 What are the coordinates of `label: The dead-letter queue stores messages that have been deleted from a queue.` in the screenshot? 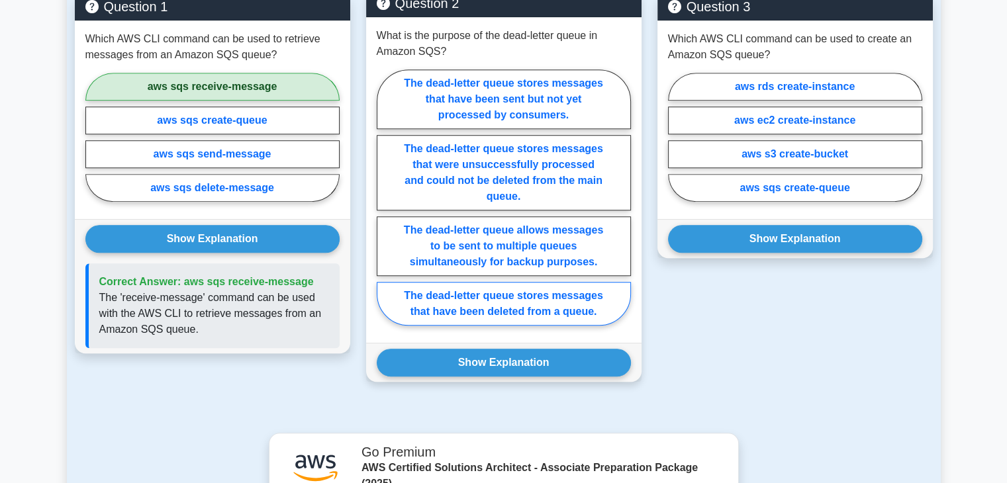 It's located at (504, 304).